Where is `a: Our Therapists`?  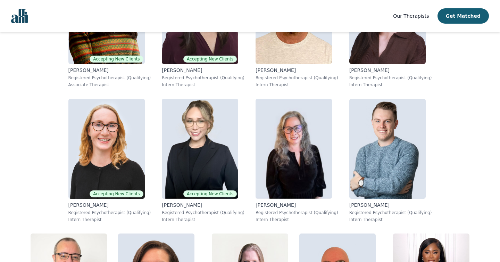 a: Our Therapists is located at coordinates (411, 16).